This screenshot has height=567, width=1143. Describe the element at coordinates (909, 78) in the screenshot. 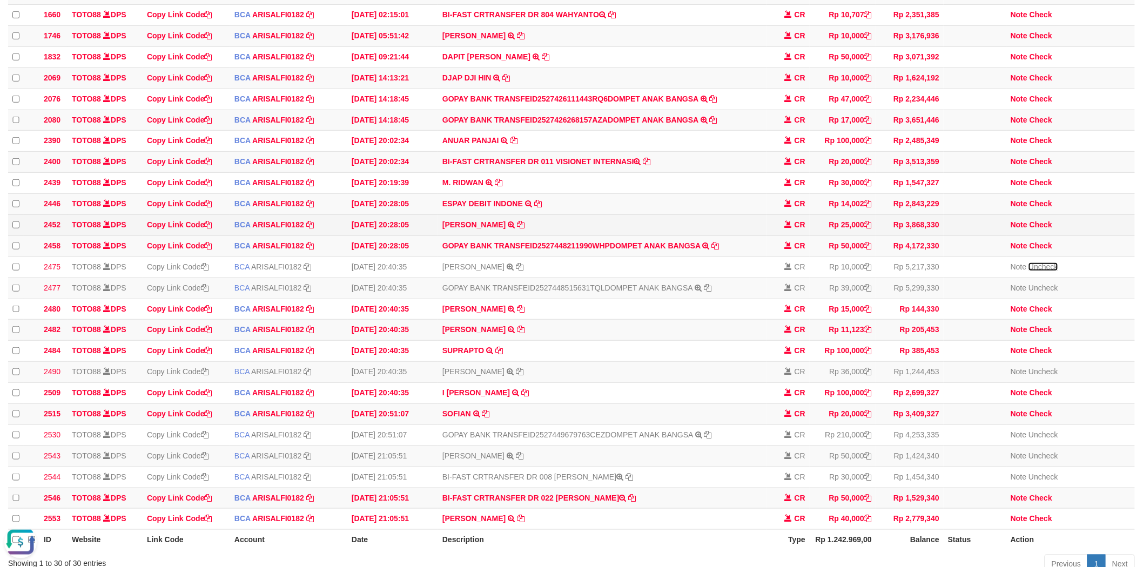

I see `td: Rp 1,624,192` at that location.